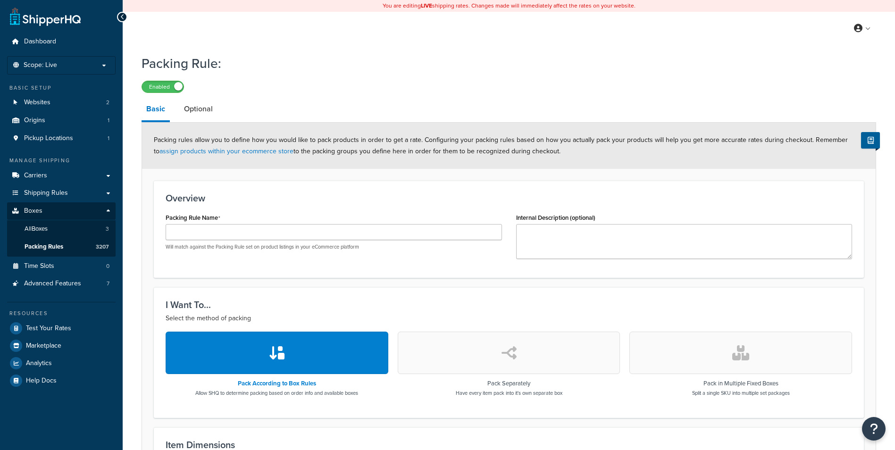  I want to click on span: 2, so click(108, 102).